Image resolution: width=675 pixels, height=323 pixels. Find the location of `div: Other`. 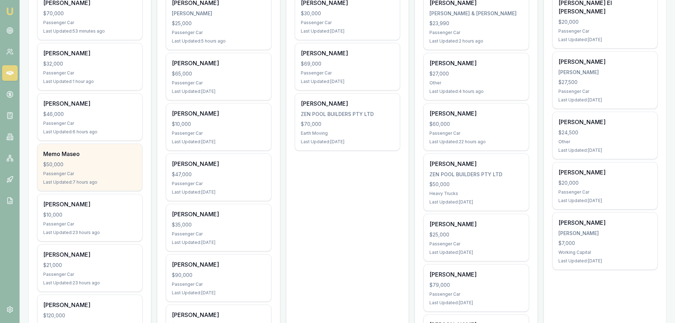

div: Other is located at coordinates (605, 142).